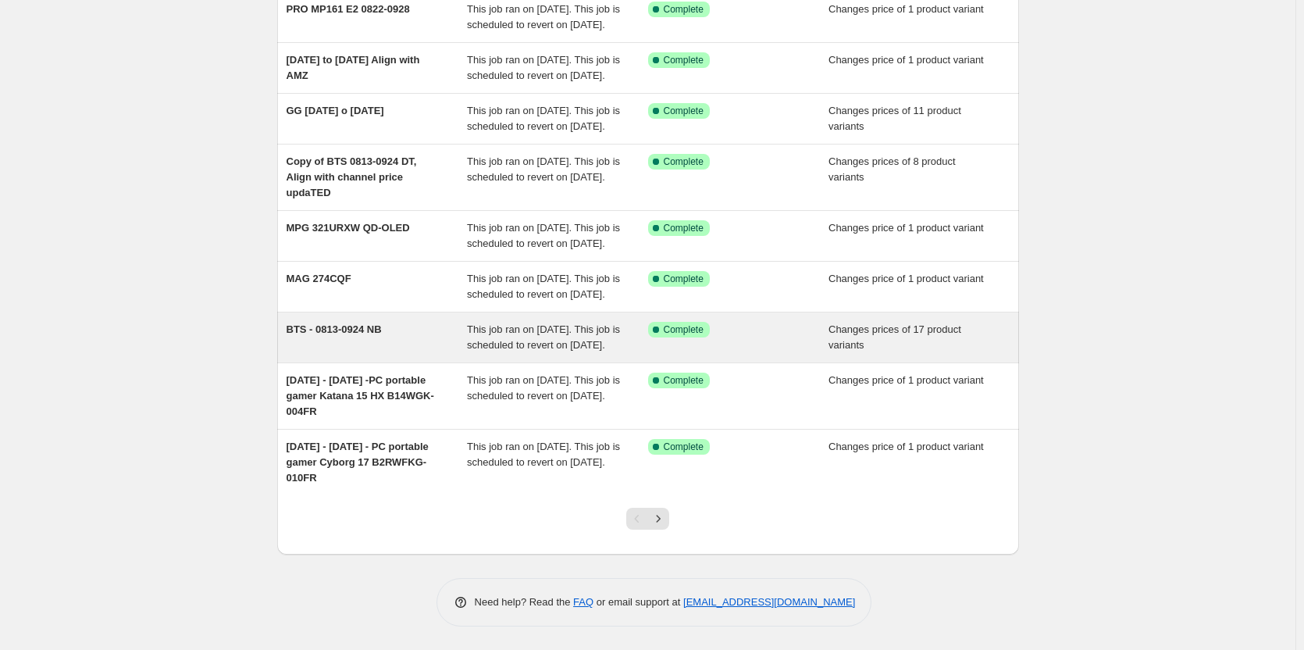 This screenshot has width=1304, height=650. What do you see at coordinates (895, 337) in the screenshot?
I see `span: Changes prices of 17 product variants` at bounding box center [895, 337].